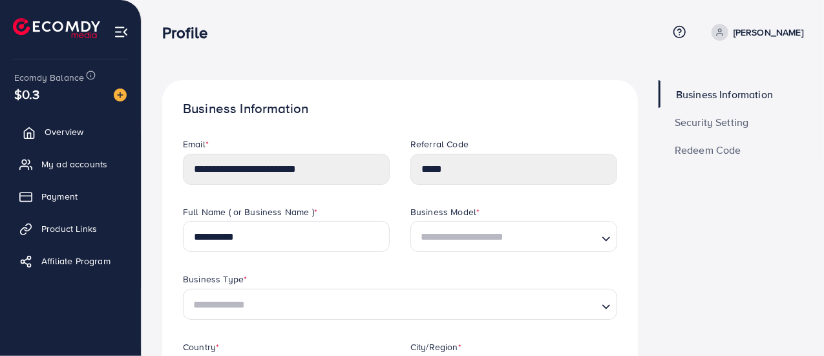 The image size is (824, 356). What do you see at coordinates (214, 279) in the screenshot?
I see `label: Business Type` at bounding box center [214, 279].